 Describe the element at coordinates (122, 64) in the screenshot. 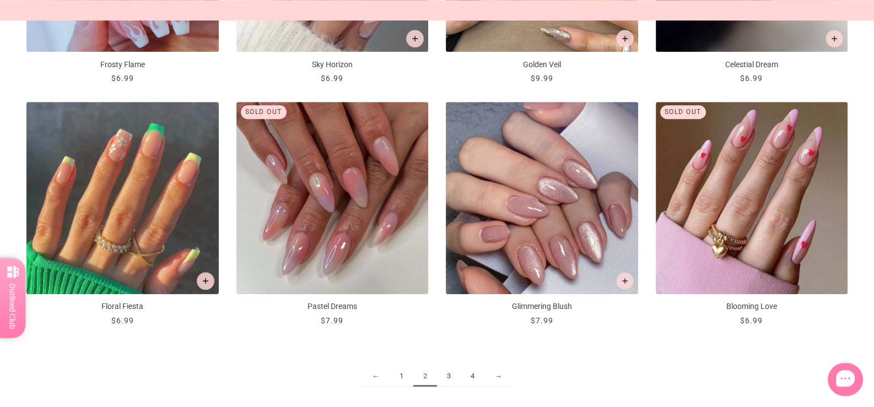

I see `p: Frosty Flame` at that location.